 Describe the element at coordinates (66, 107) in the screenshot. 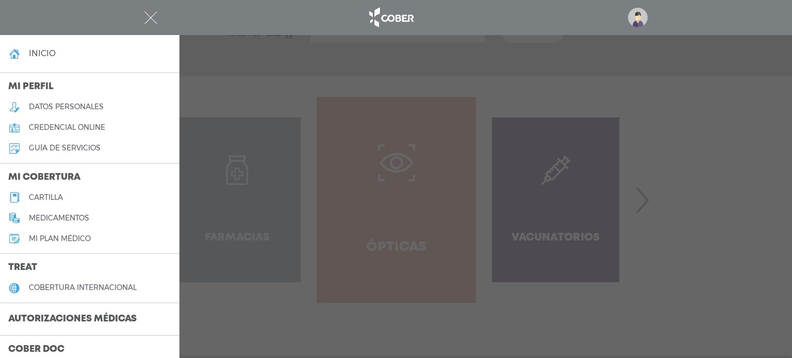

I see `h5: datos personales` at that location.